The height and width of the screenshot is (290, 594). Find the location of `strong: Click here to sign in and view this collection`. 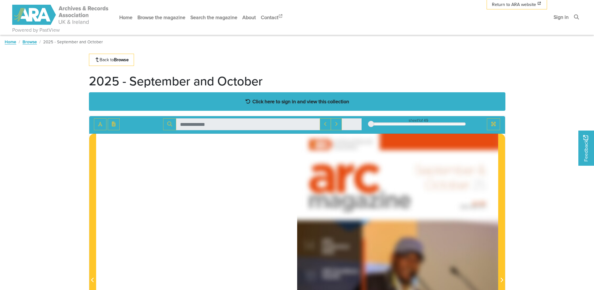

strong: Click here to sign in and view this collection is located at coordinates (301, 101).